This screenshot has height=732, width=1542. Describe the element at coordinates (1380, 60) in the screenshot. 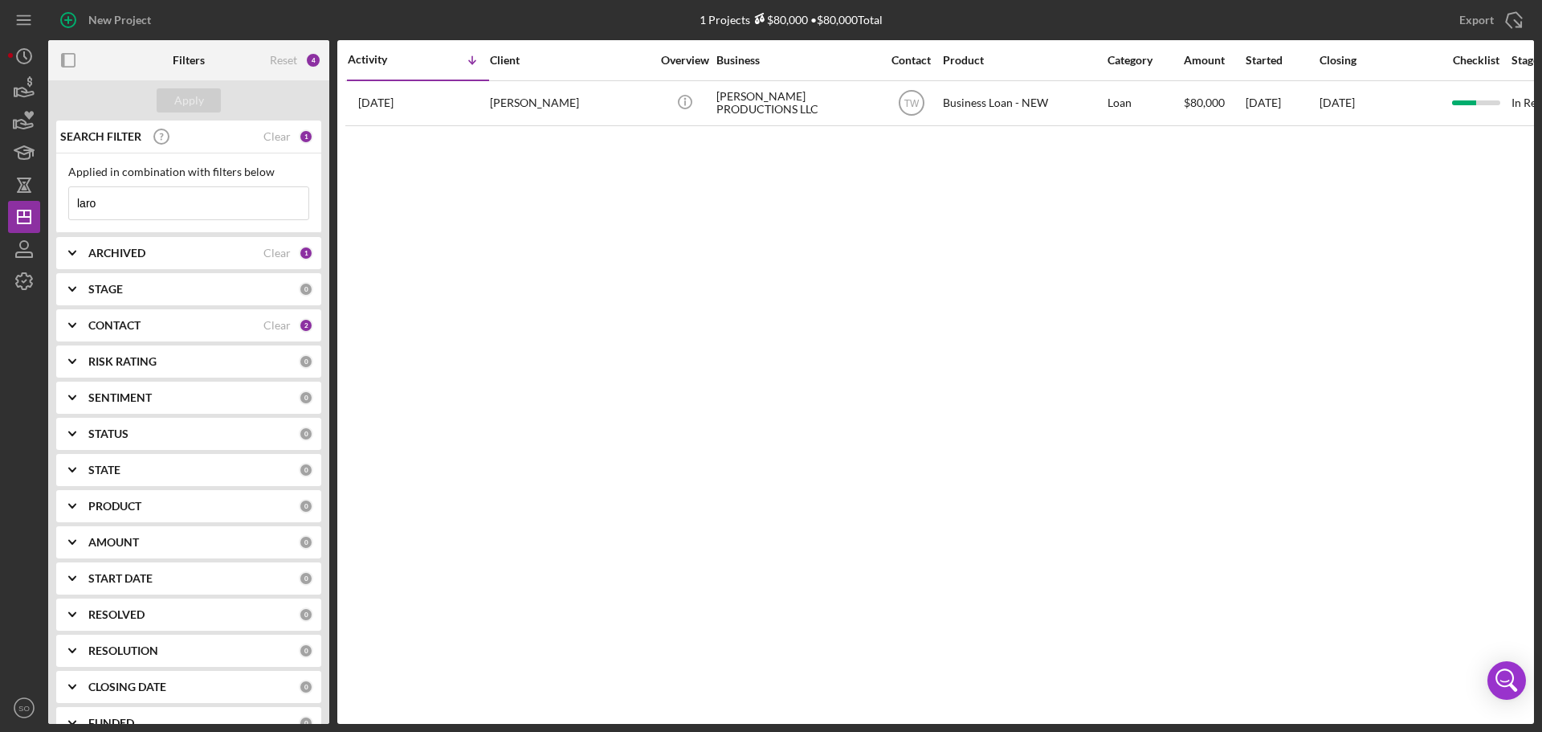

I see `div: Closing` at that location.